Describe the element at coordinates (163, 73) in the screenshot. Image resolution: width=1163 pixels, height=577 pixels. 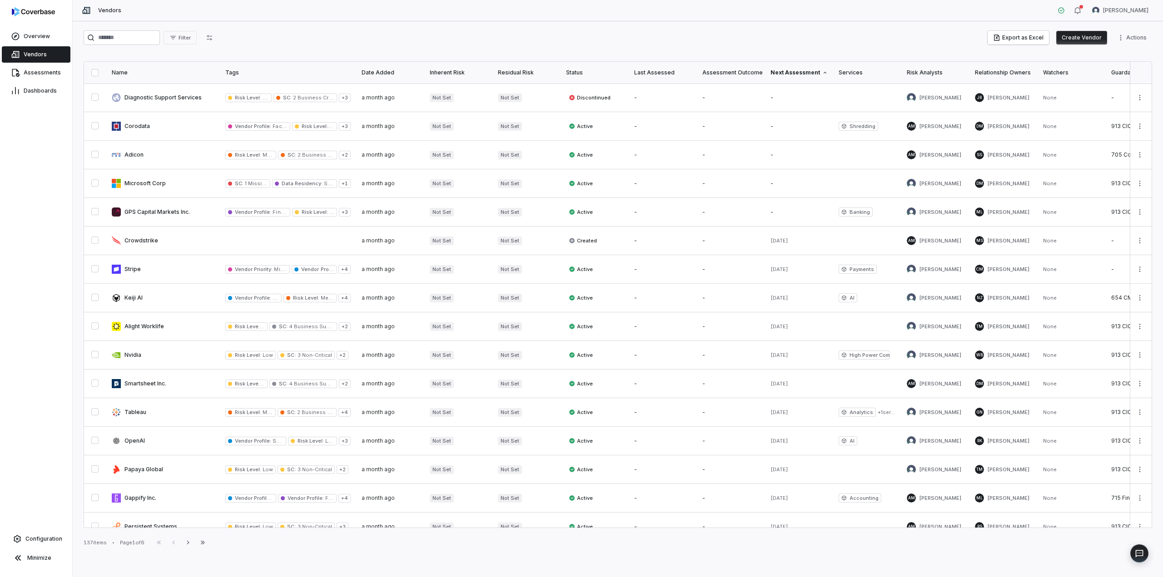
I see `div: Name` at that location.